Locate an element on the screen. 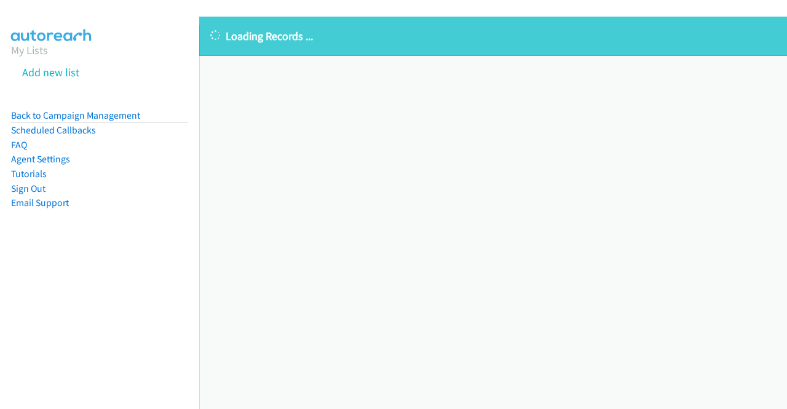 The width and height of the screenshot is (787, 409). p: Loading Records ... is located at coordinates (493, 36).